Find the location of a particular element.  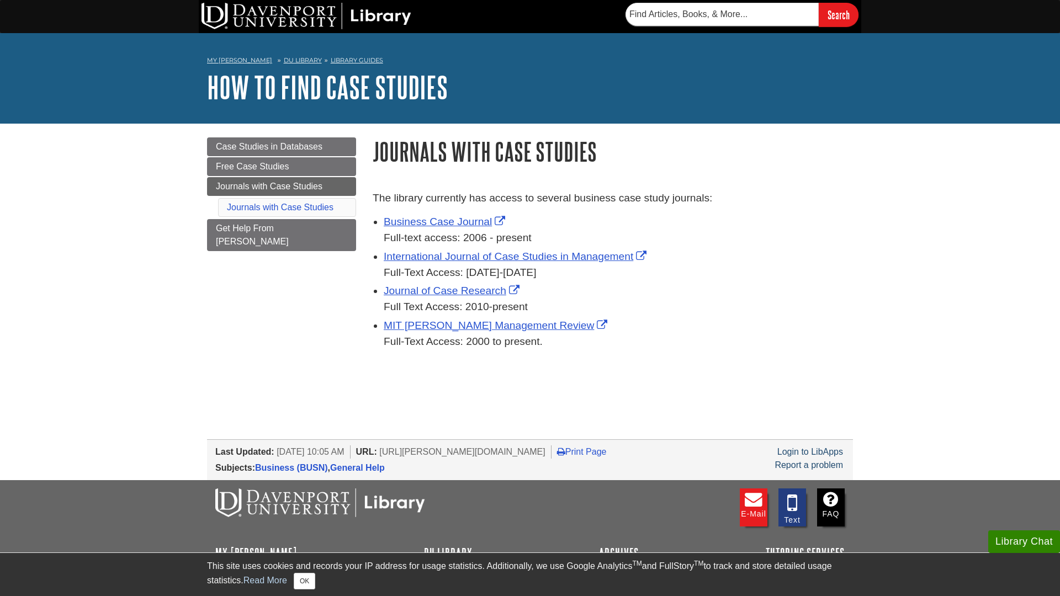

form: Searches DU Library's articles, books, and more is located at coordinates (742, 14).